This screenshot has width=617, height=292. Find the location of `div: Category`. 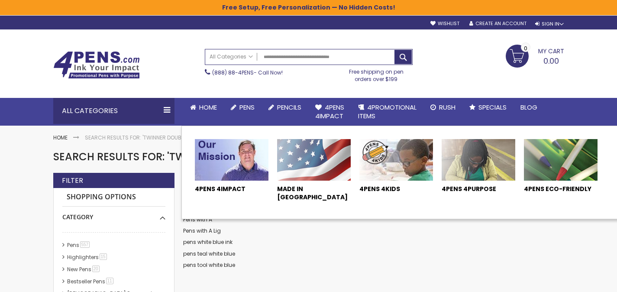

div: Category is located at coordinates (114, 214).